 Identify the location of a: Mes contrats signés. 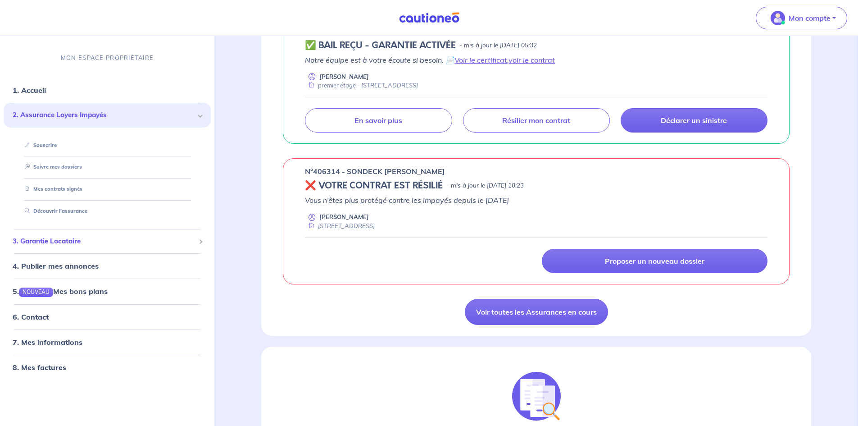
(52, 189).